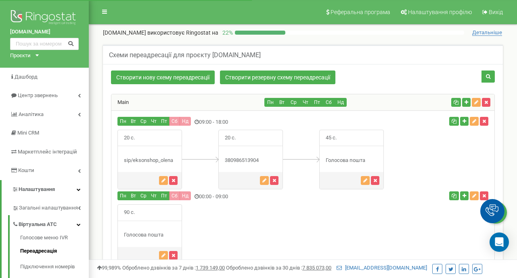  What do you see at coordinates (488, 77) in the screenshot?
I see `button: Пошук схеми переадресації` at bounding box center [488, 77].